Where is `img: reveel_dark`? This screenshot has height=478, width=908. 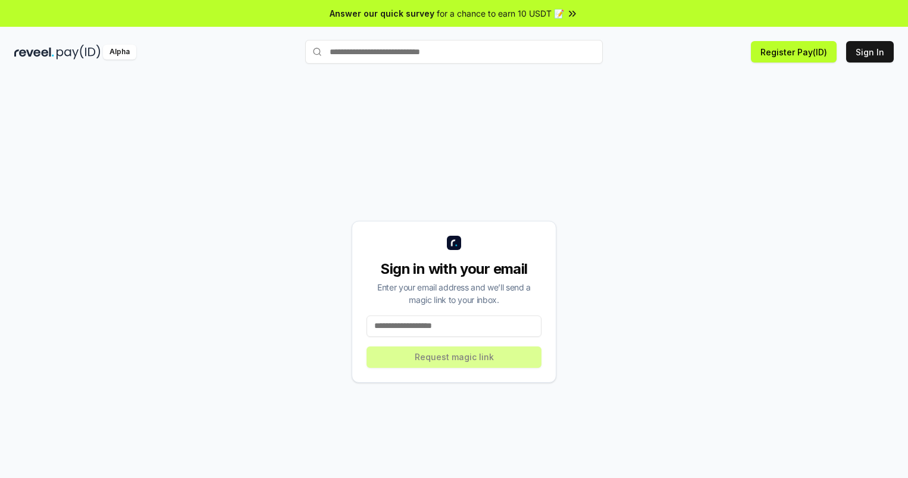
img: reveel_dark is located at coordinates (34, 52).